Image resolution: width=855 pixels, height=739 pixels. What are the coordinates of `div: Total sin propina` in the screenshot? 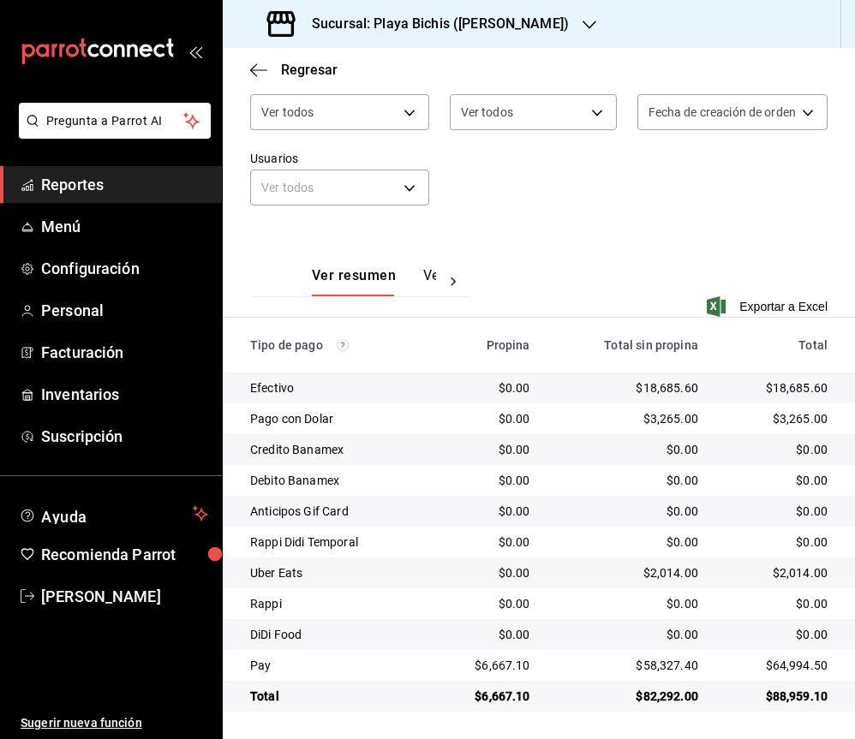 It's located at (628, 345).